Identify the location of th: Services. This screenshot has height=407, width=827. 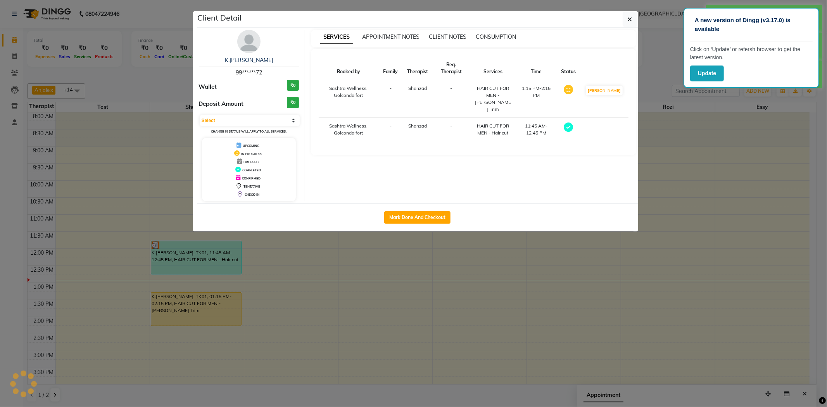
(493, 68).